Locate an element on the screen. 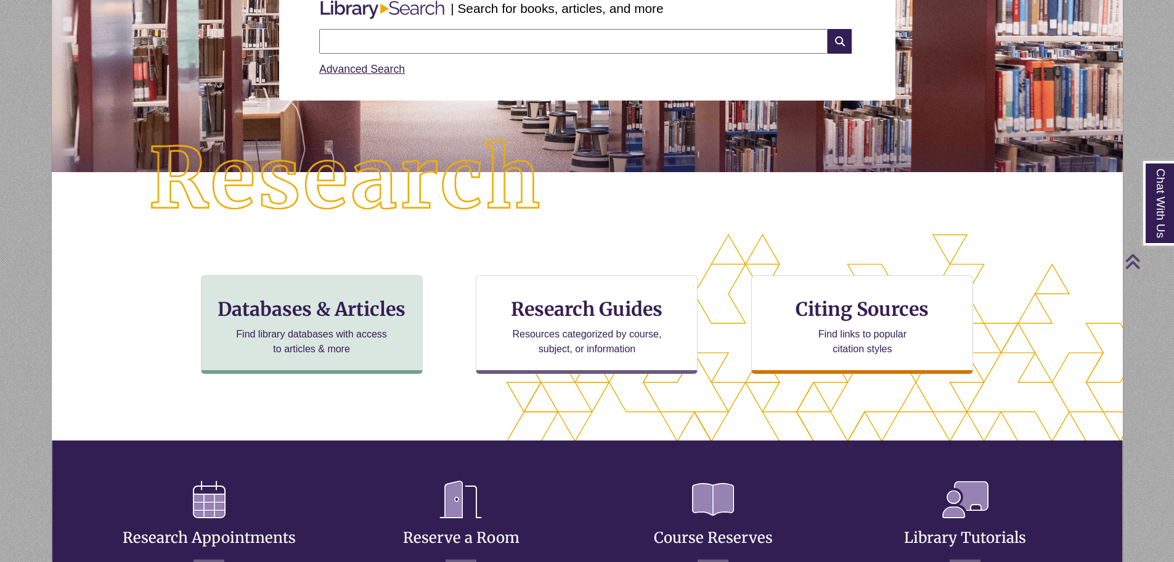 The image size is (1174, 562). i: Search is located at coordinates (840, 41).